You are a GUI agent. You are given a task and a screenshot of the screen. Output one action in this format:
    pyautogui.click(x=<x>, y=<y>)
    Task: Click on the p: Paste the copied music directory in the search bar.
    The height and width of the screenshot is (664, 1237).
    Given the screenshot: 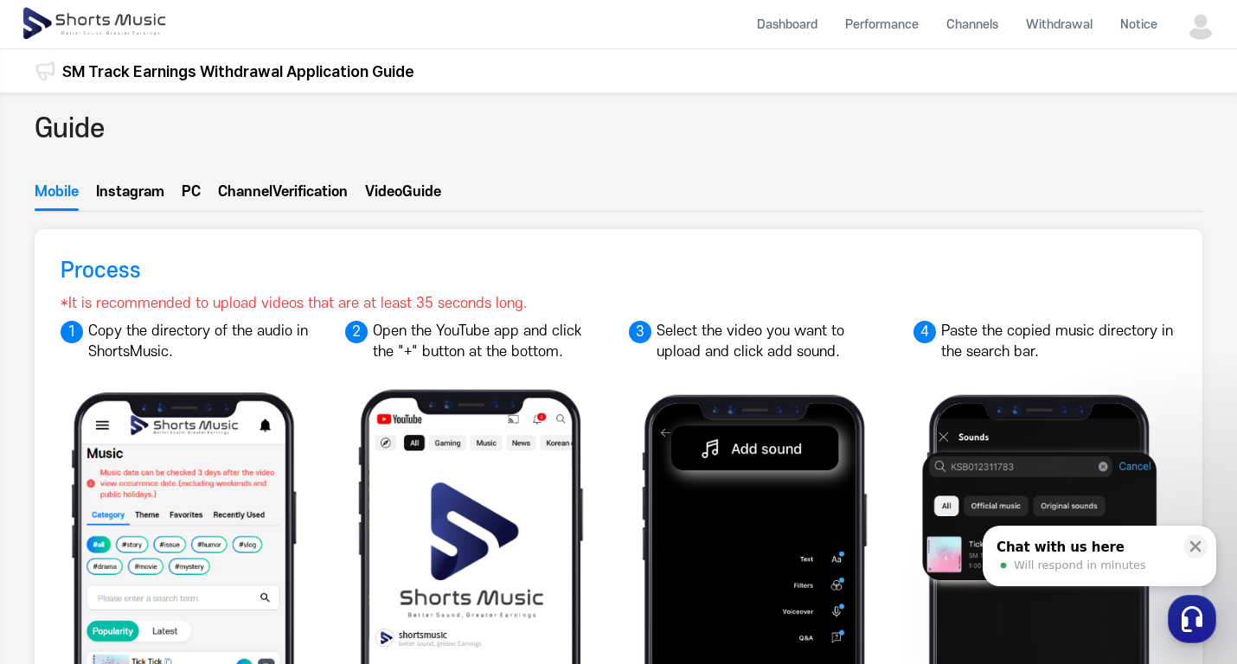 What is the action you would take?
    pyautogui.click(x=1043, y=342)
    